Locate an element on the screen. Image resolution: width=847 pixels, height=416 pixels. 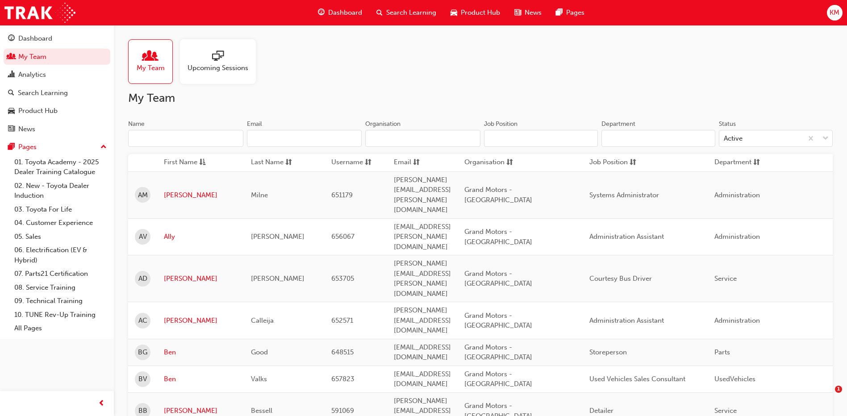
a: Dashboard is located at coordinates (57, 38).